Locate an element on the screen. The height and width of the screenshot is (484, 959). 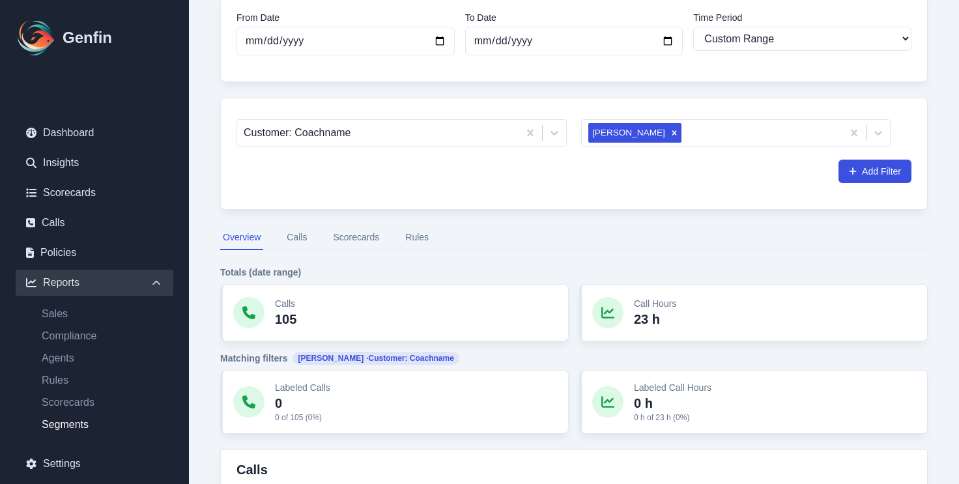
a: Segments is located at coordinates (102, 425).